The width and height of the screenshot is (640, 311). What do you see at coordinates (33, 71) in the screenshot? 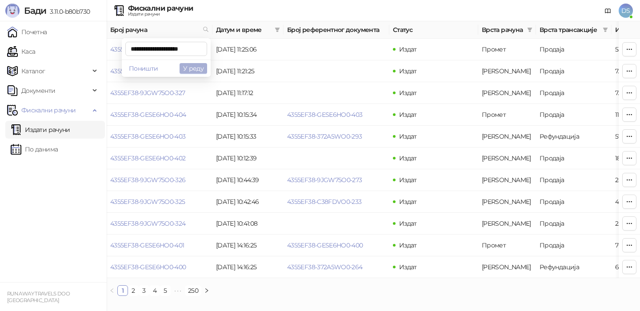
I see `span: Каталог` at bounding box center [33, 71].